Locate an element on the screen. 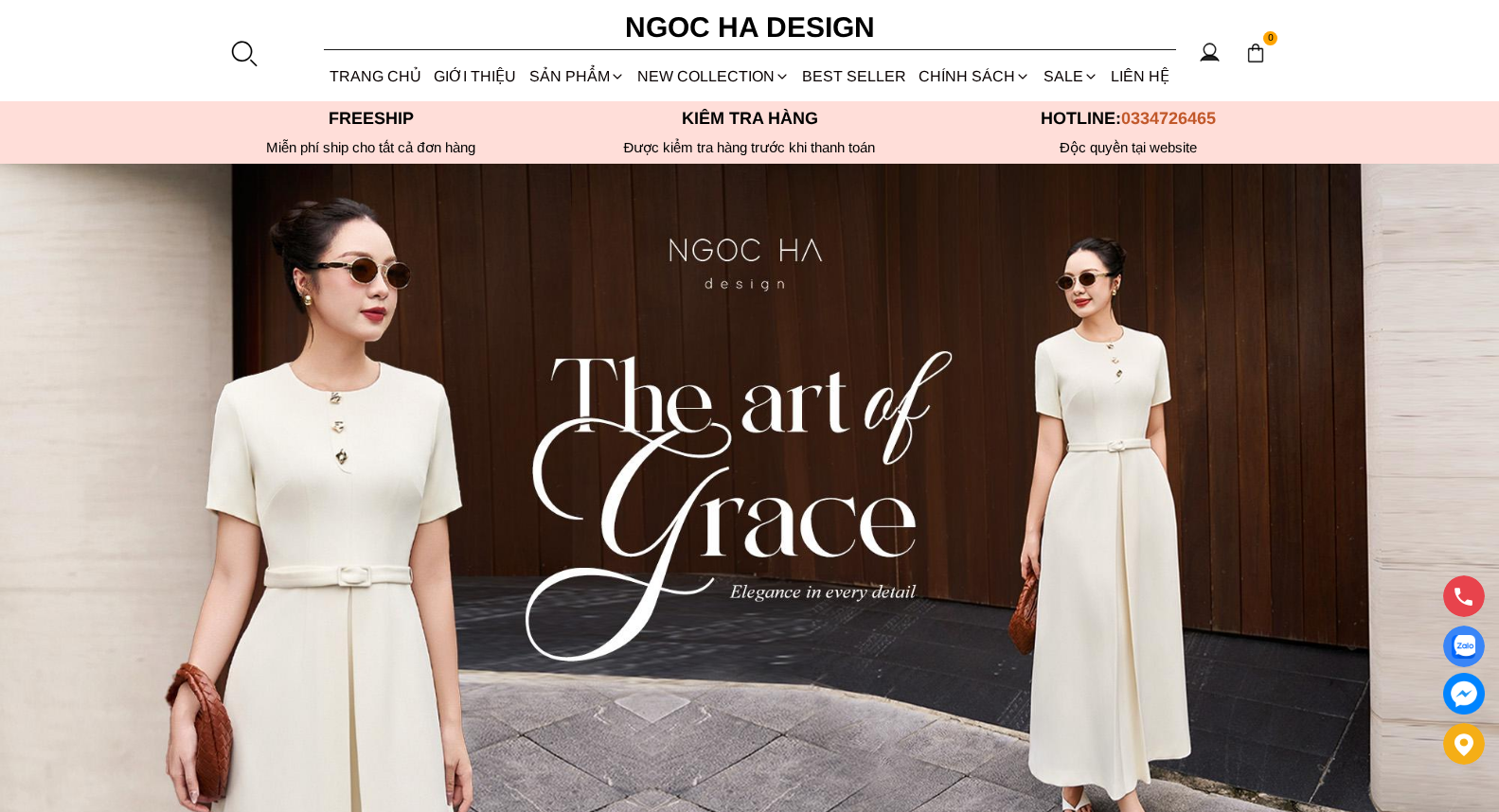  div: Miễn phí ship cho tất cả đơn hàng is located at coordinates (372, 147).